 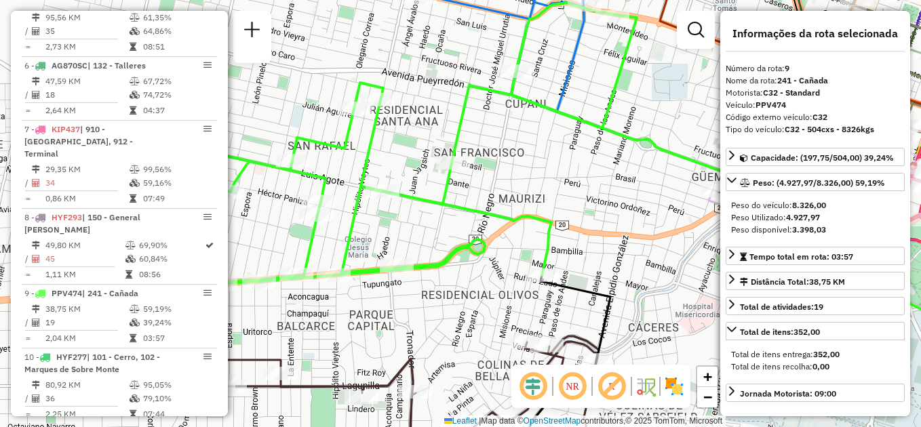 I want to click on td: 34, so click(x=87, y=183).